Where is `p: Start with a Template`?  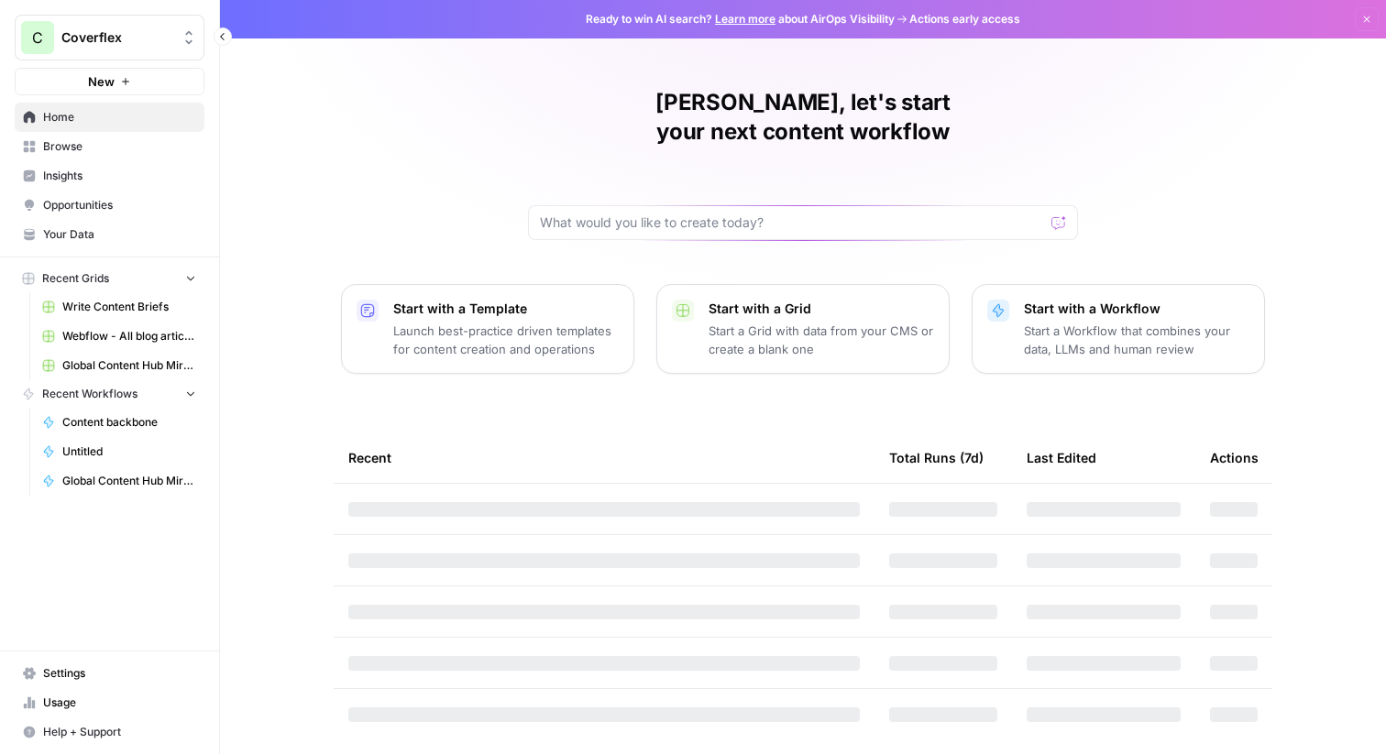
p: Start with a Template is located at coordinates (506, 309).